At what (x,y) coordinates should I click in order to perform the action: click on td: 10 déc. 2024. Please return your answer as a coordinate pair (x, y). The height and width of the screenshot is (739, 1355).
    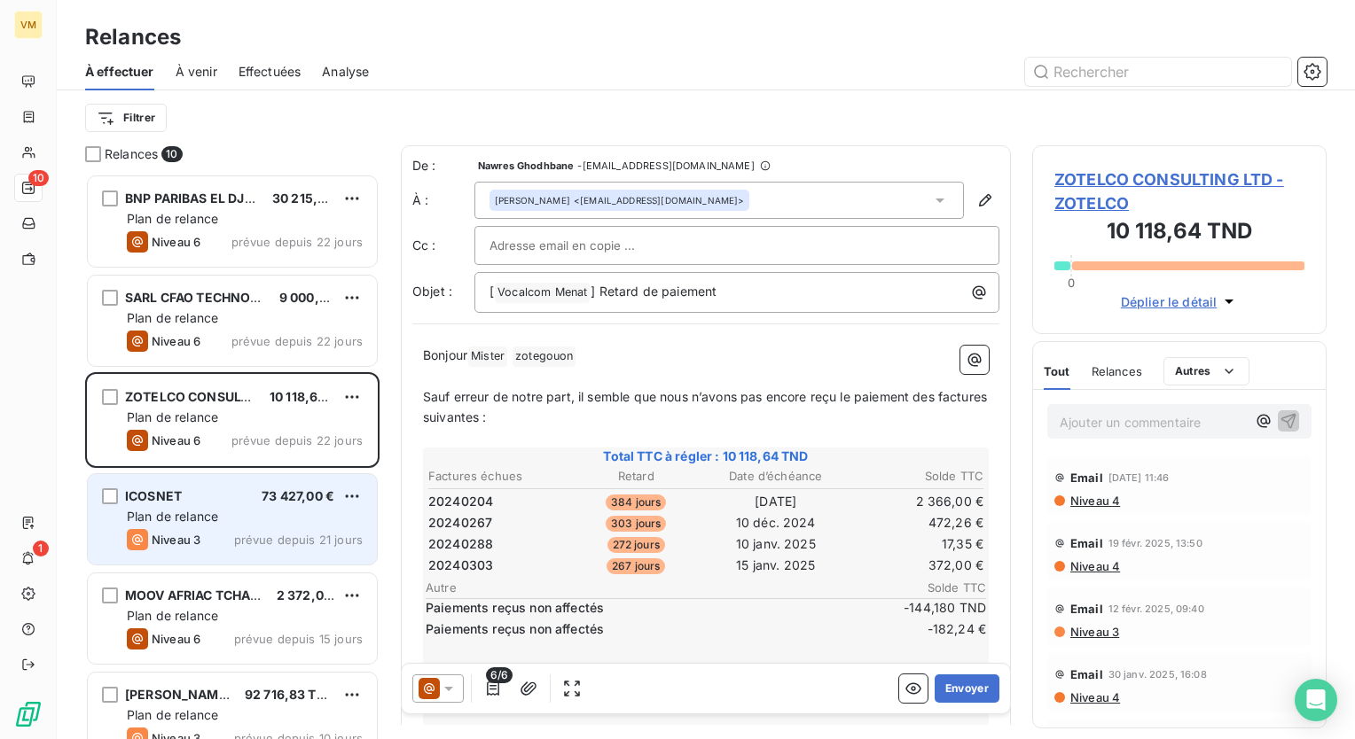
    Looking at the image, I should click on (776, 523).